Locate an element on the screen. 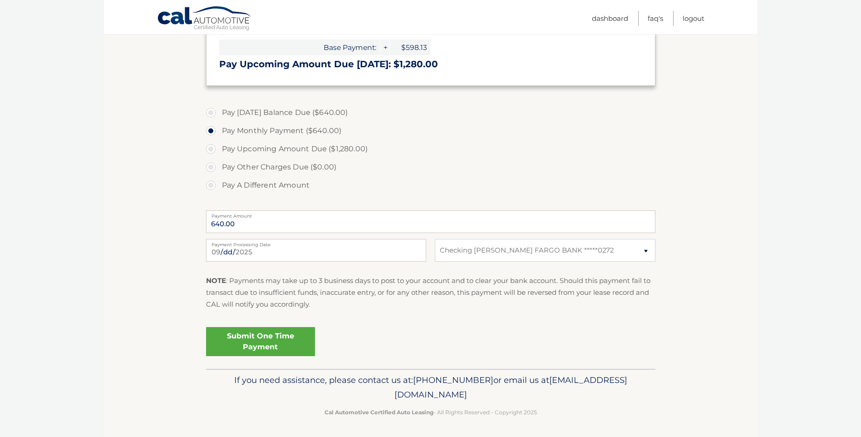  label: Payment Processing Date is located at coordinates (316, 242).